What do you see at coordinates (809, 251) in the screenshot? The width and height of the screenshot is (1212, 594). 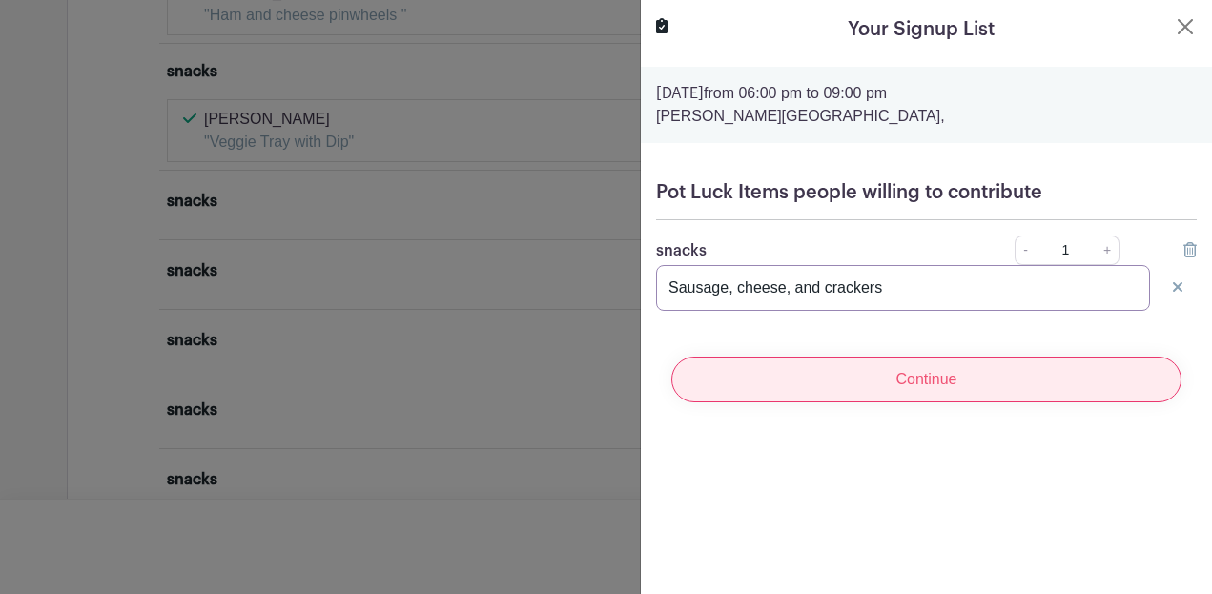 I see `p: snacks` at bounding box center [809, 251].